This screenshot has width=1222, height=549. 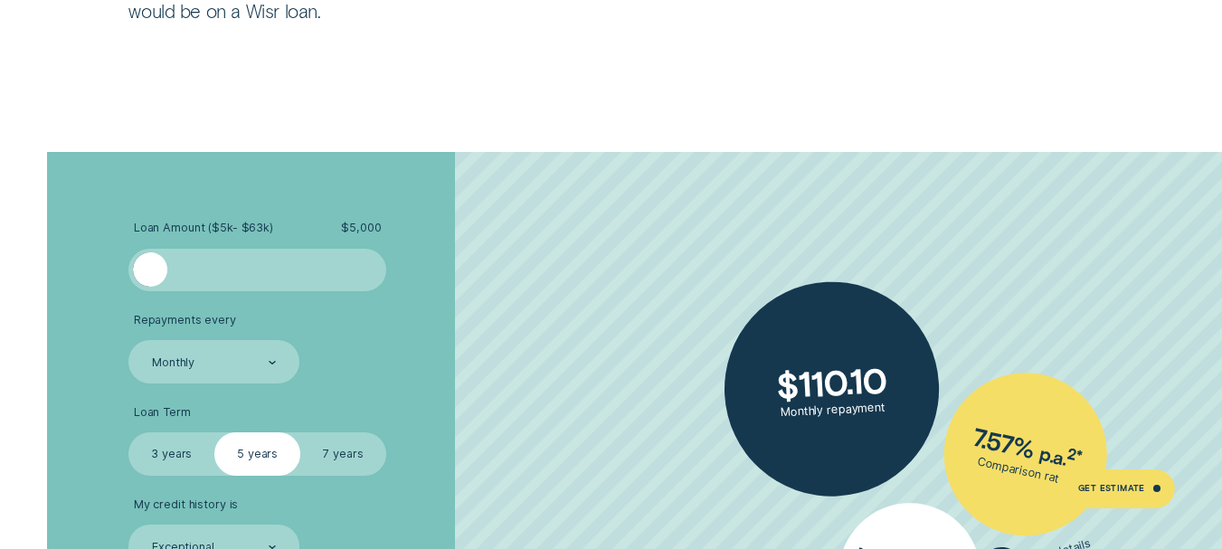 I want to click on label: 7 years, so click(x=343, y=453).